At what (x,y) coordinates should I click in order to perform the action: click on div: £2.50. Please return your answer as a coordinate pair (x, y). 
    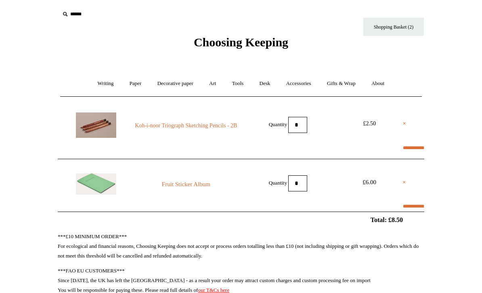
    Looking at the image, I should click on (369, 124).